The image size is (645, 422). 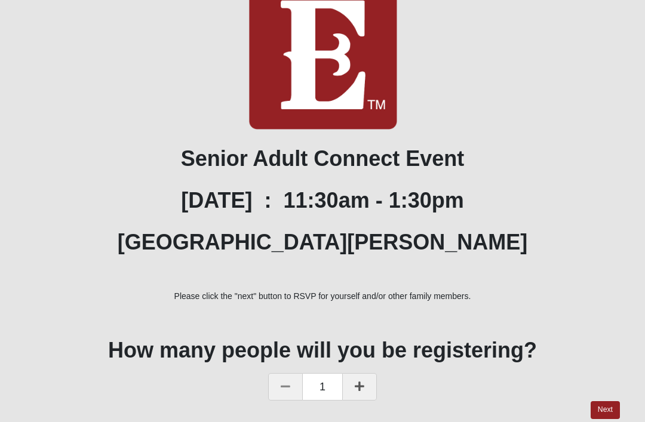 I want to click on span: 1, so click(x=322, y=387).